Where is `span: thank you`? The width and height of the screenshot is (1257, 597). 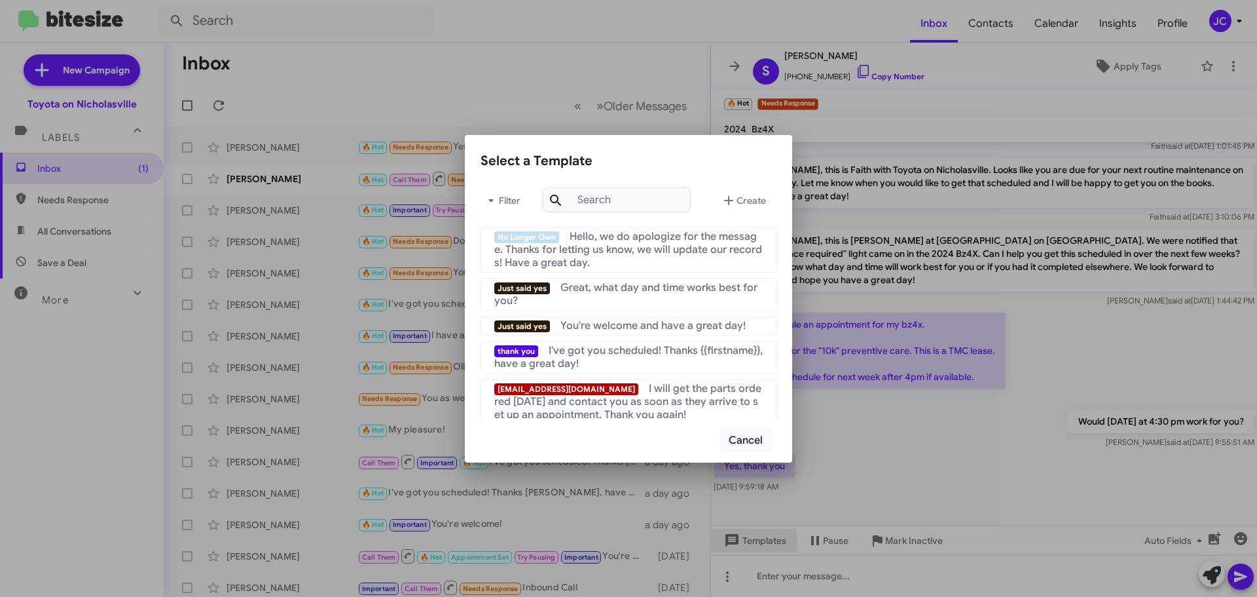 span: thank you is located at coordinates (516, 351).